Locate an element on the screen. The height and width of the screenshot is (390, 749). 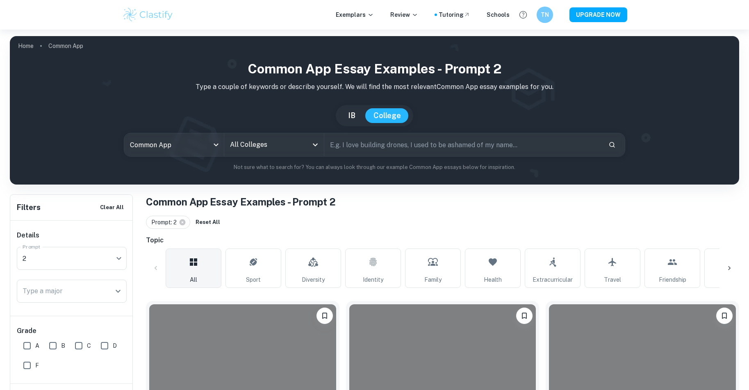
button: Search is located at coordinates (612, 145).